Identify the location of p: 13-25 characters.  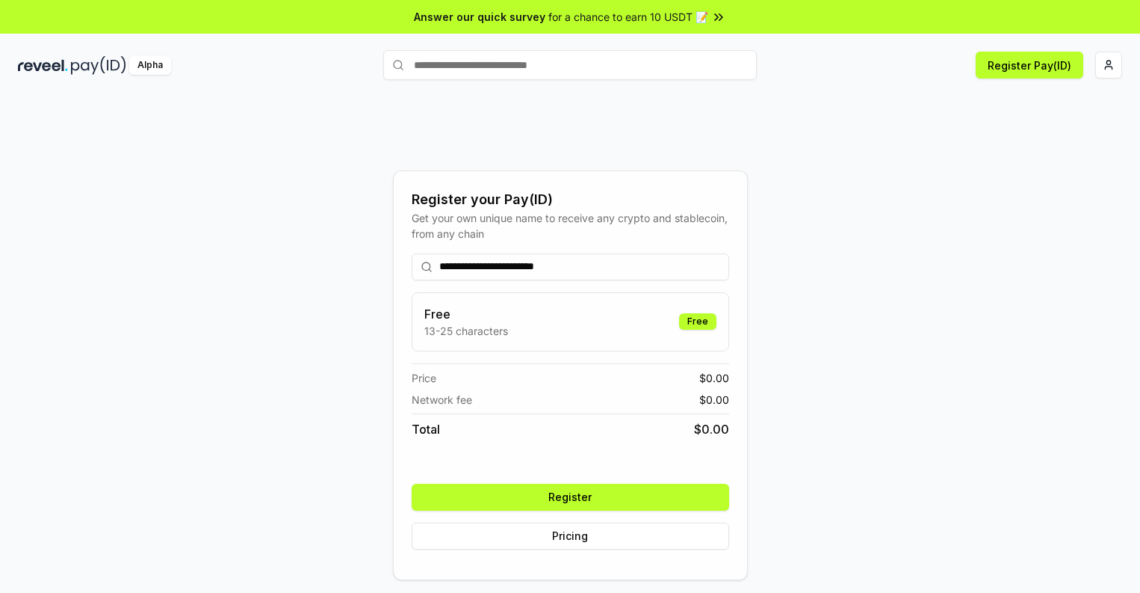
(466, 330).